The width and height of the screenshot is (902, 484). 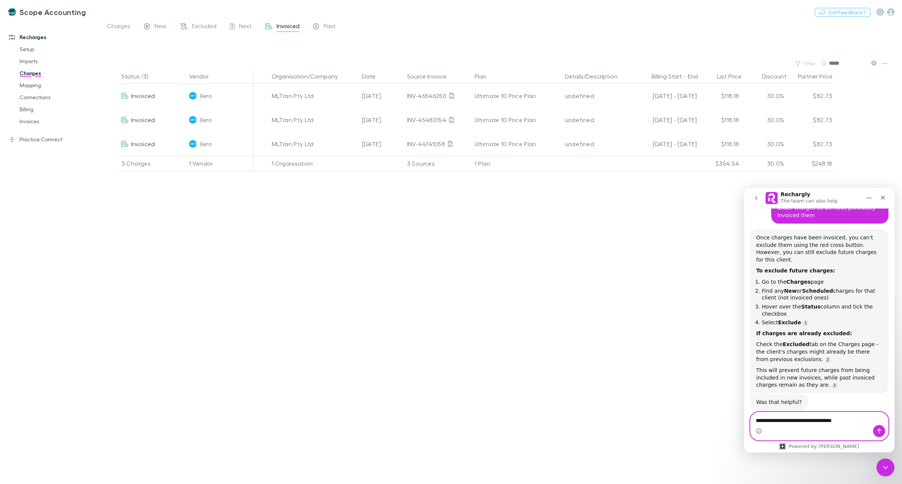 I want to click on button: Organisation/Company, so click(x=309, y=76).